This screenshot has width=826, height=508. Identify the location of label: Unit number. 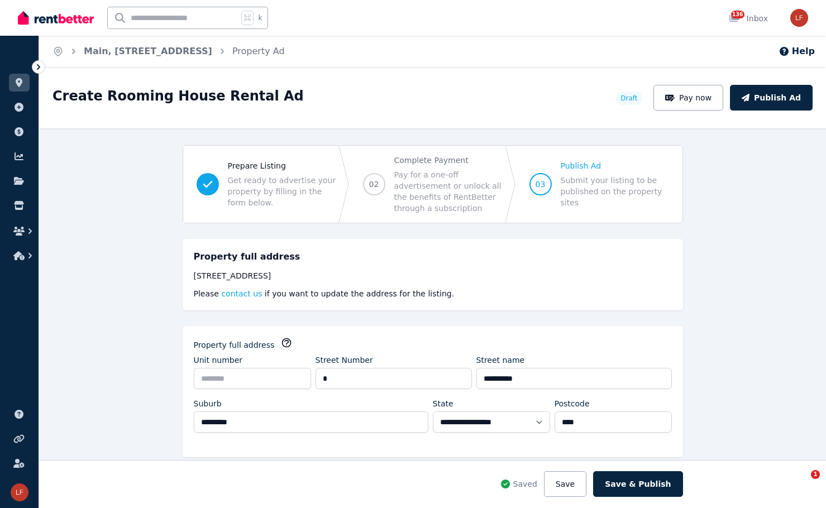
(218, 360).